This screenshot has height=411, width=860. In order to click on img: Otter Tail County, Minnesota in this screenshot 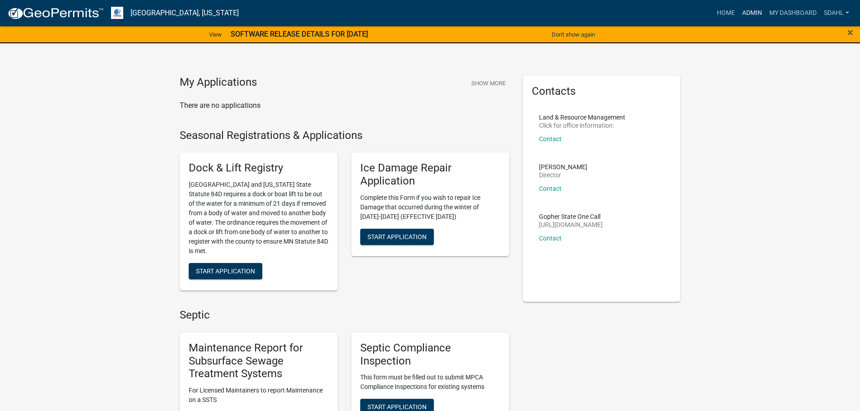, I will do `click(117, 13)`.